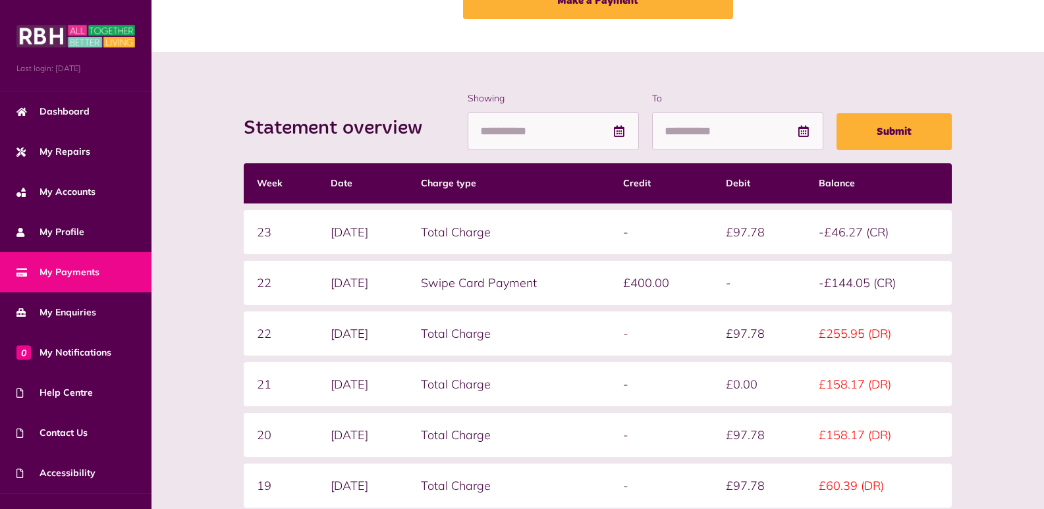  Describe the element at coordinates (878, 183) in the screenshot. I see `th: Balance` at that location.